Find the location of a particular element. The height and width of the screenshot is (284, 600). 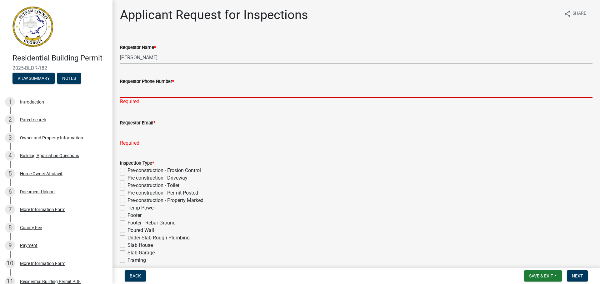

span: Share is located at coordinates (579, 14).